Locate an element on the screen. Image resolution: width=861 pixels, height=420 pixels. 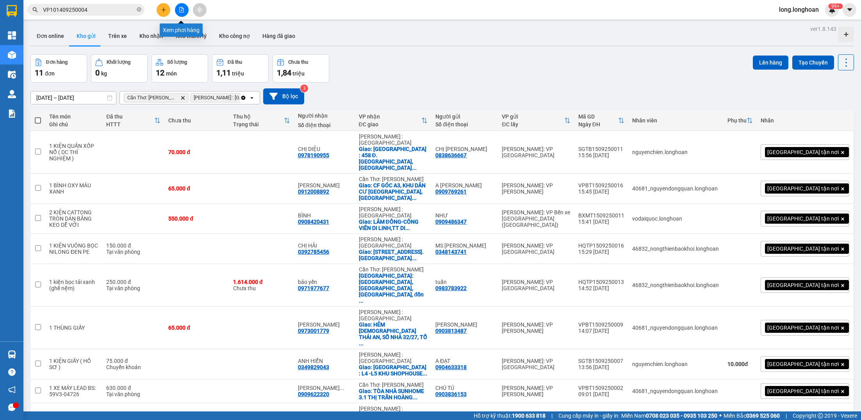
span: 1,84 is located at coordinates (284, 73).